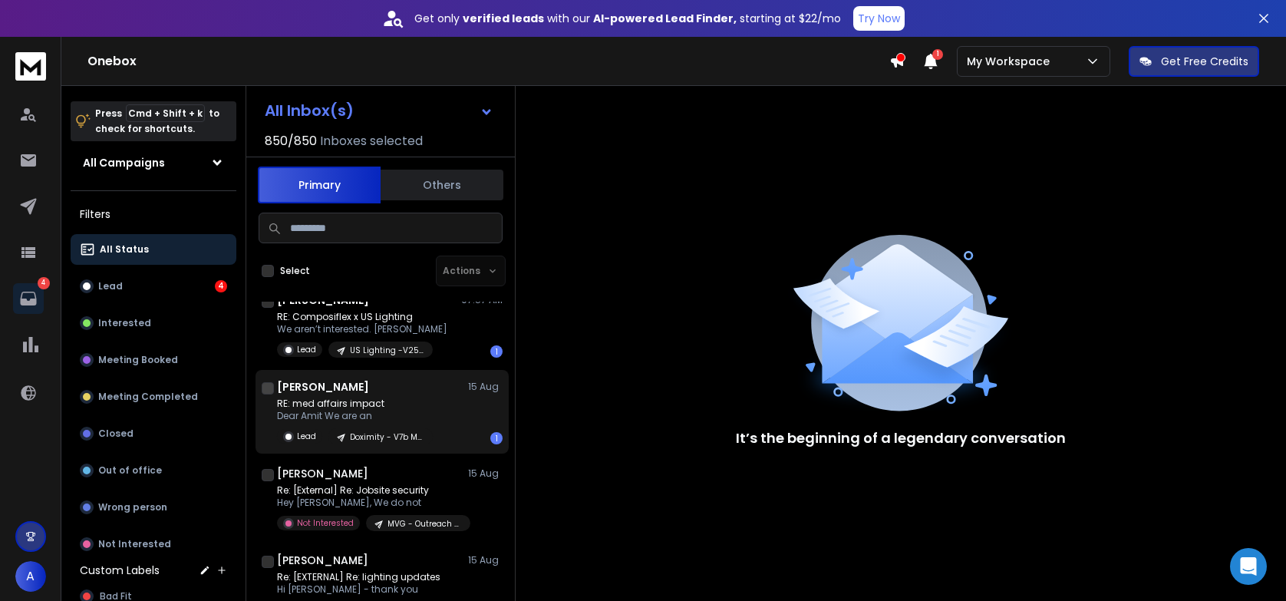 Image resolution: width=1286 pixels, height=601 pixels. What do you see at coordinates (1194, 61) in the screenshot?
I see `button: Get Free Credits` at bounding box center [1194, 61].